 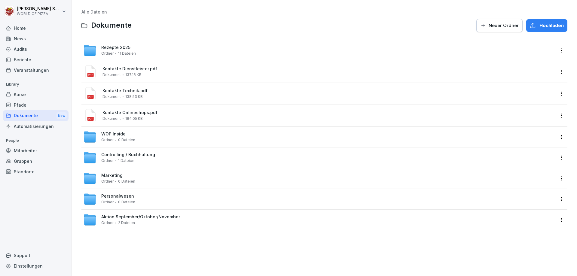 I want to click on span: Rezepte 2025, so click(x=116, y=47).